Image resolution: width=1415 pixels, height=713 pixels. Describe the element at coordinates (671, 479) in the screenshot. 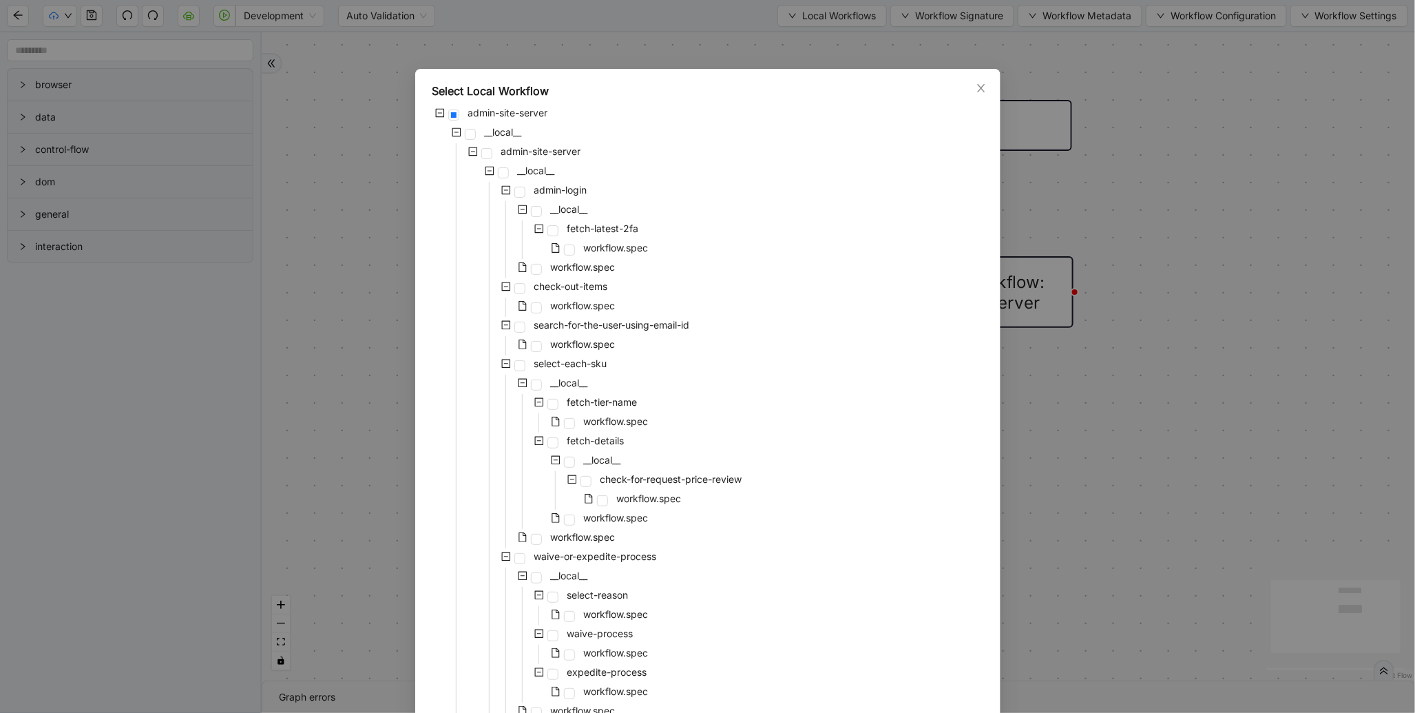

I see `span: check-for-request-price-review` at that location.